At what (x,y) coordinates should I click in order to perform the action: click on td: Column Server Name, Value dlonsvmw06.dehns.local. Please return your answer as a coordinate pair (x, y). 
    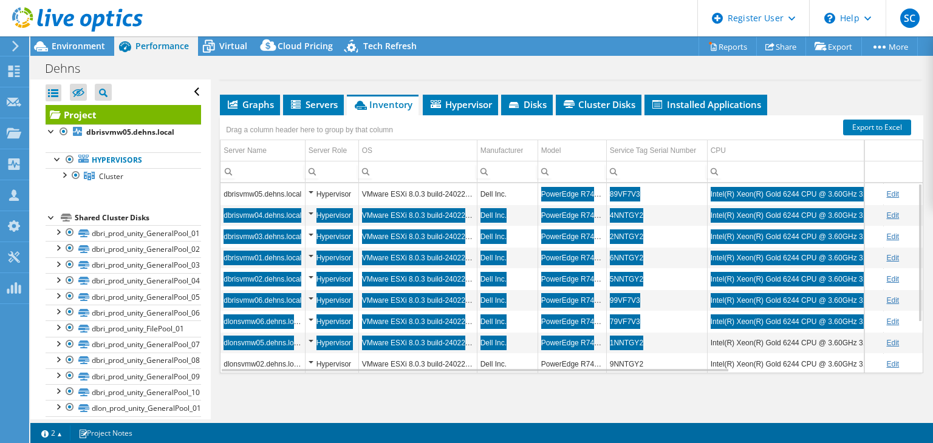
    Looking at the image, I should click on (262, 321).